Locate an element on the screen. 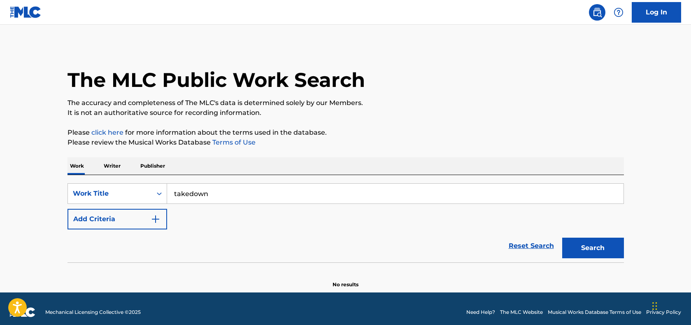 Image resolution: width=691 pixels, height=325 pixels. img: MLC Logo is located at coordinates (26, 12).